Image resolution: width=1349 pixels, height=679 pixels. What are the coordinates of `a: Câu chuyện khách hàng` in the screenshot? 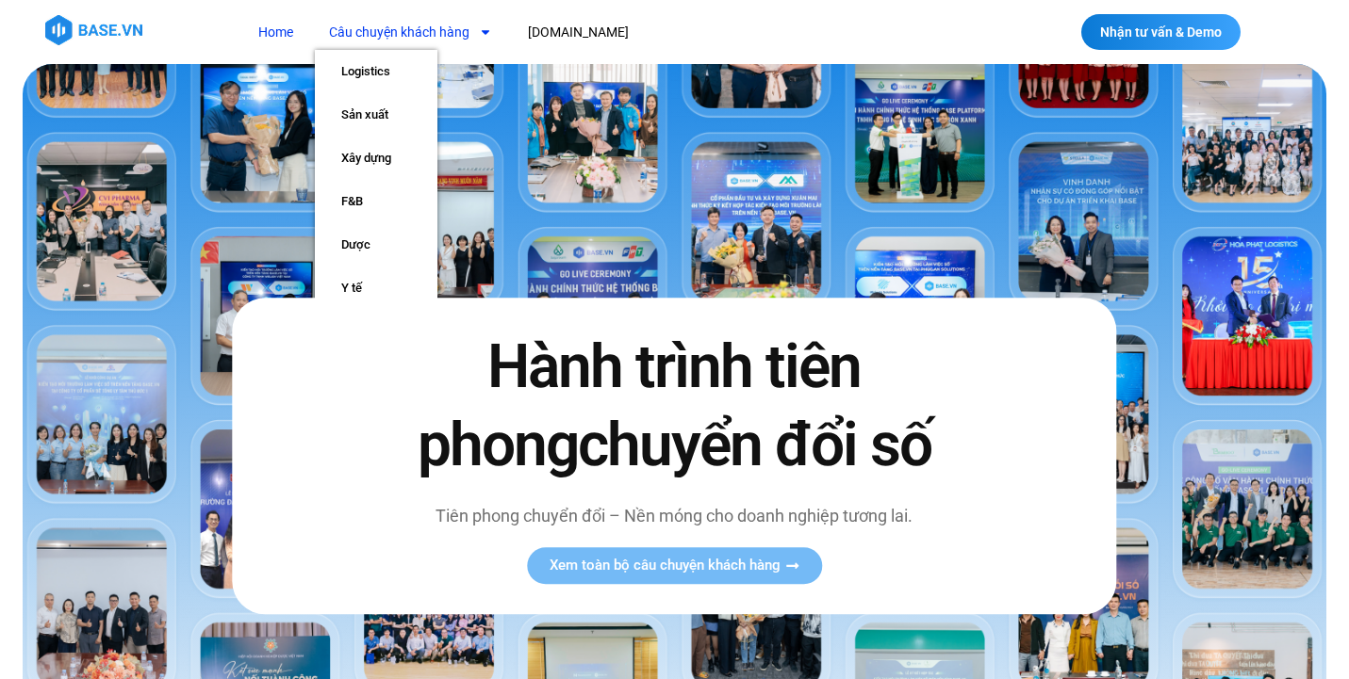 It's located at (410, 32).